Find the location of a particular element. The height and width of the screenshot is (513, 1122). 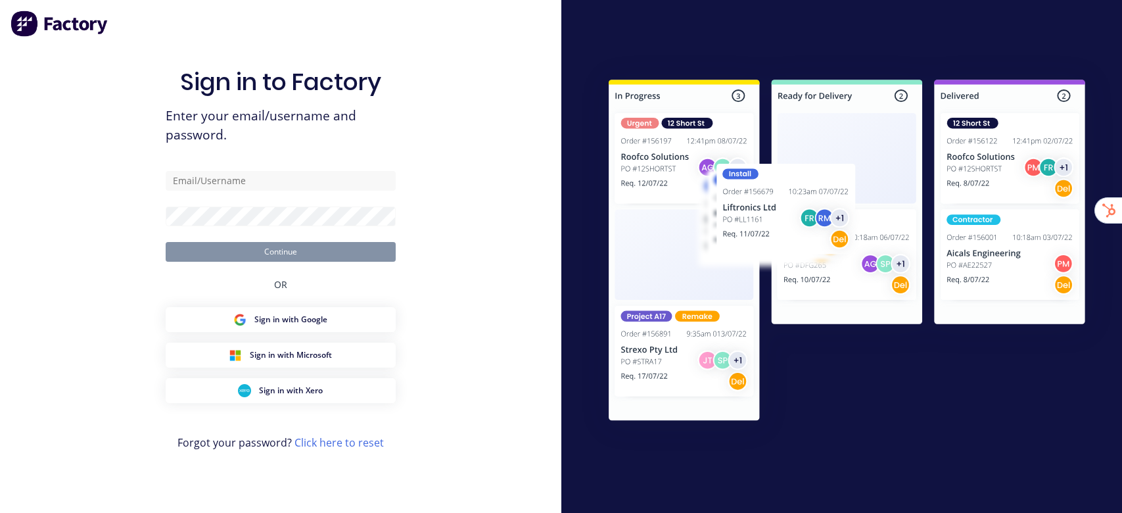

div: OR is located at coordinates (281, 284).